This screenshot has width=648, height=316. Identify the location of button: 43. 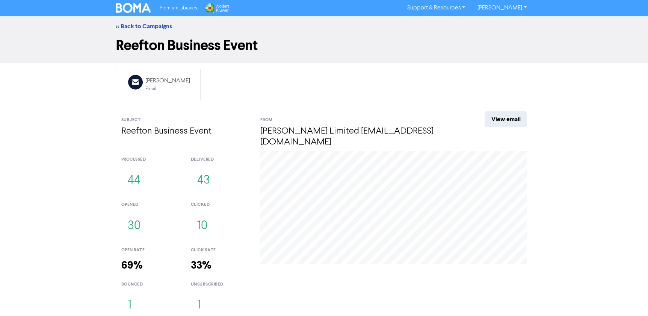
(203, 180).